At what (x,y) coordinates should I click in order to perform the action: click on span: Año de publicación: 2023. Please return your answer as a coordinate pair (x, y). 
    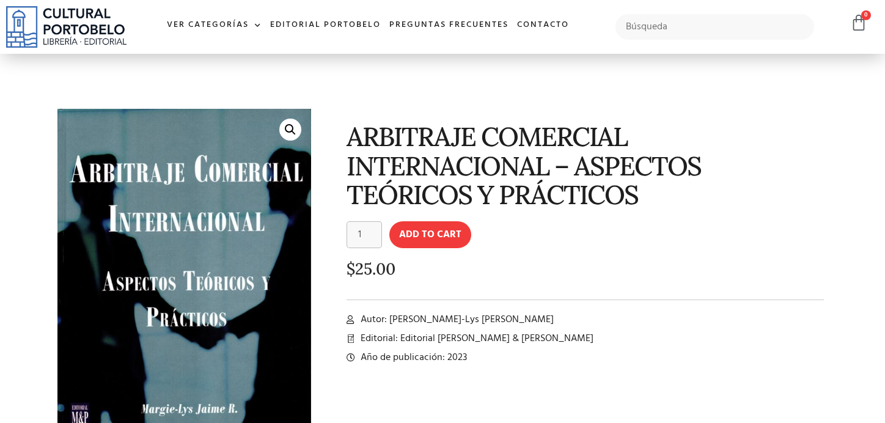
    Looking at the image, I should click on (412, 357).